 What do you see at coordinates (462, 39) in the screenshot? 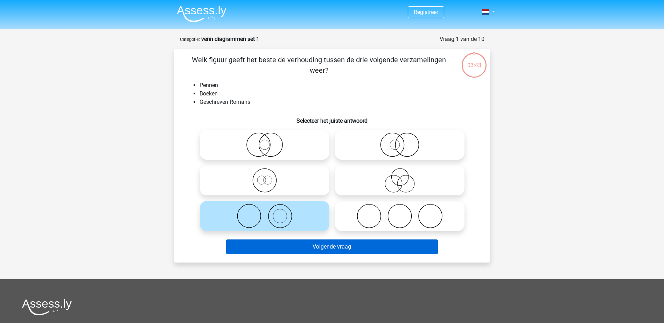
I see `div: Vraag 1 van de 10` at bounding box center [462, 39].